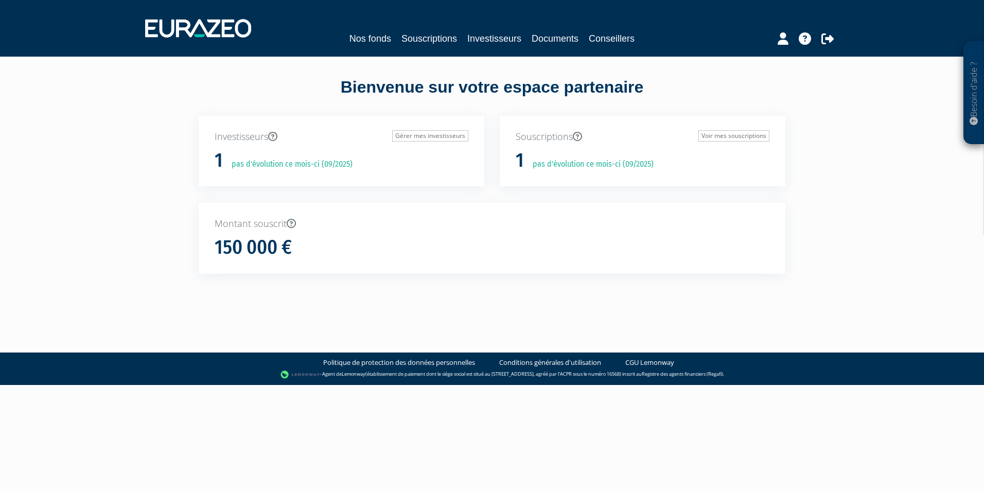 The image size is (984, 491). Describe the element at coordinates (399, 362) in the screenshot. I see `a: Politique de protection des données personnelles` at that location.